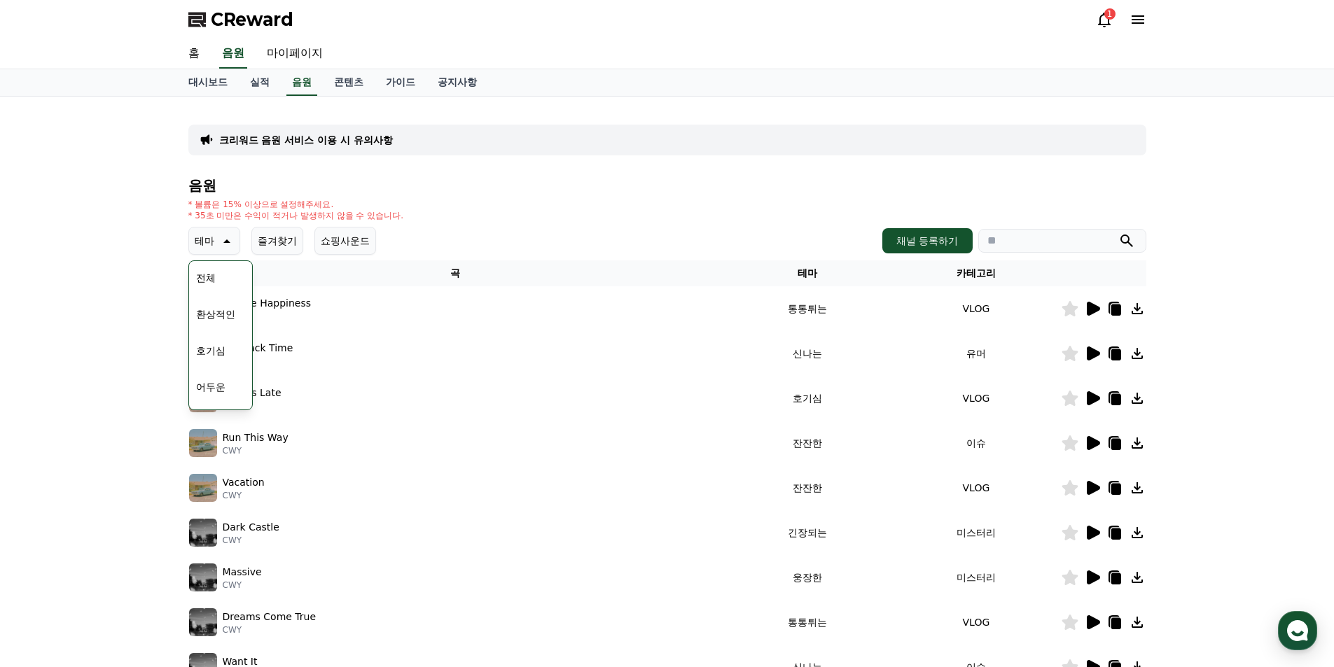  What do you see at coordinates (975, 273) in the screenshot?
I see `th: 카테고리` at bounding box center [975, 273].